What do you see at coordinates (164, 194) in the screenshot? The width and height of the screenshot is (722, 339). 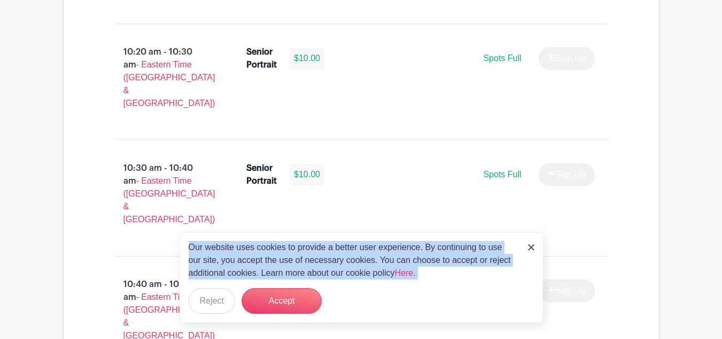 I see `p: 10:30 am - 10:40 am` at bounding box center [164, 194].